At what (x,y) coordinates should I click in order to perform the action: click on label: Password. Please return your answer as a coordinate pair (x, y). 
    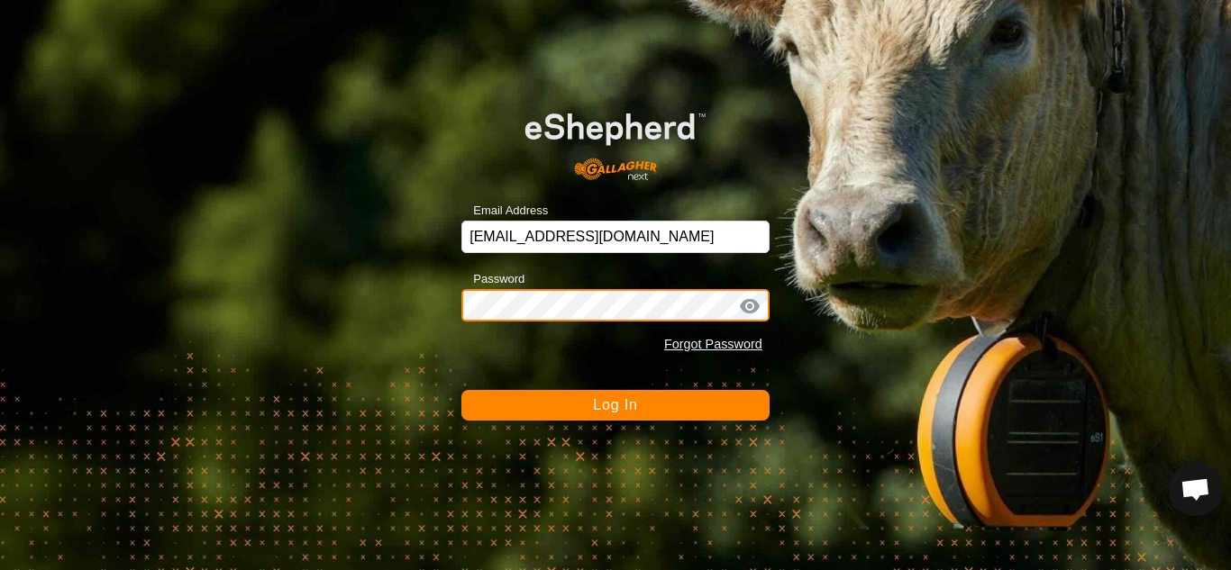
    Looking at the image, I should click on (493, 279).